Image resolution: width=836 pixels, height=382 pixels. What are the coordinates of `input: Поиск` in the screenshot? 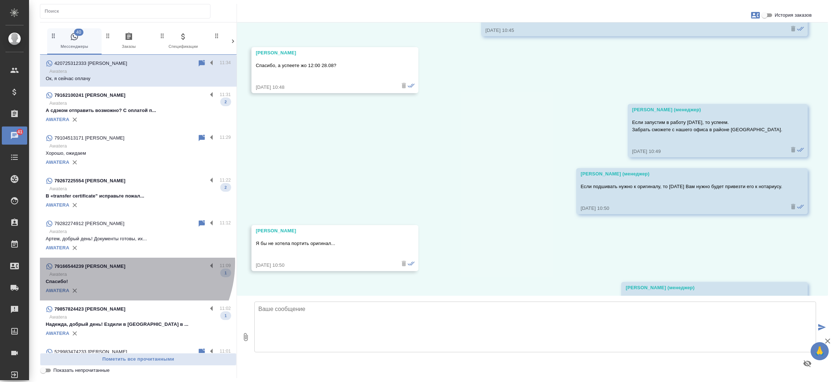 It's located at (127, 11).